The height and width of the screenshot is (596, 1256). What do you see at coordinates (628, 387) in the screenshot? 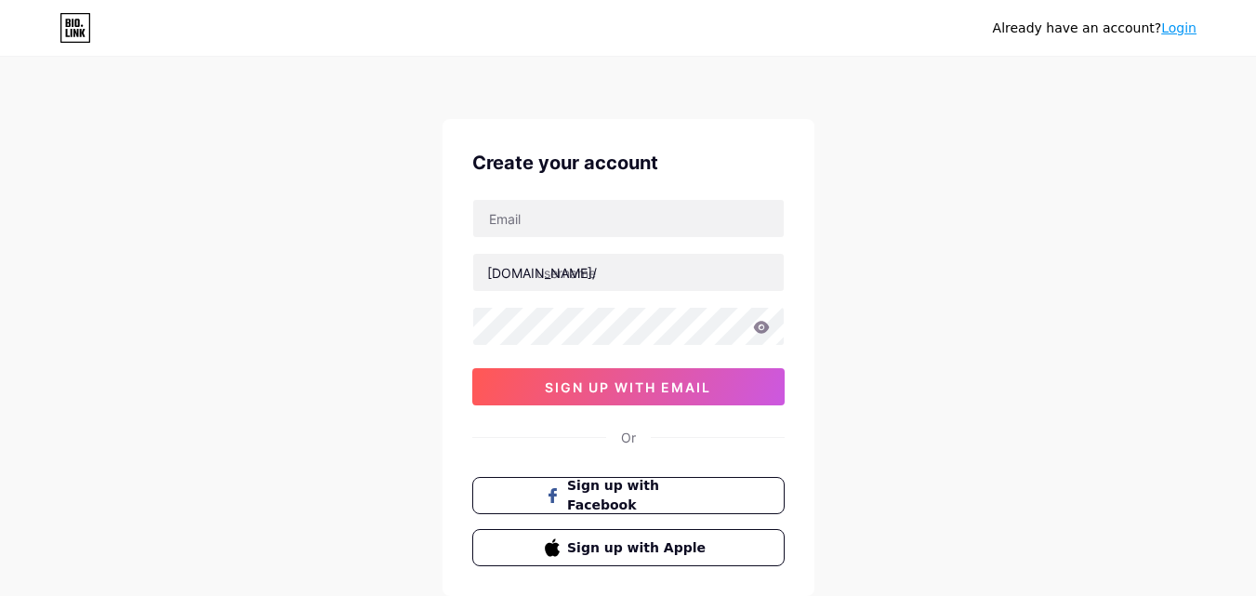
I see `button: sign up with email` at bounding box center [628, 387].